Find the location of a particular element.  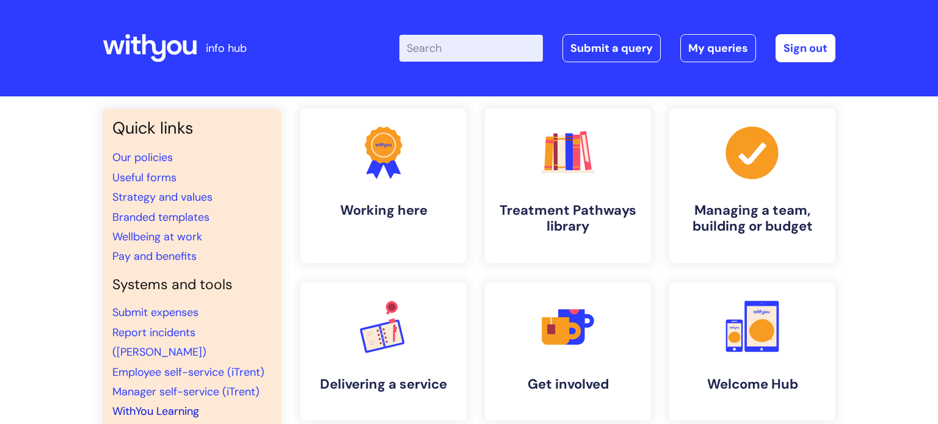

a: Managing a team, building or budget is located at coordinates (752, 186).